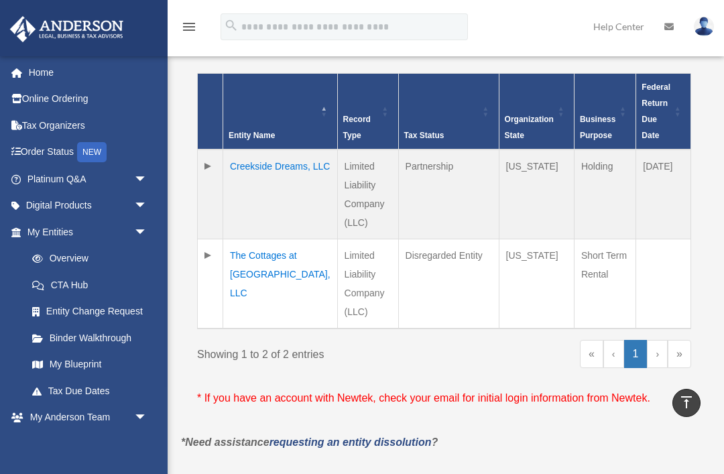 The width and height of the screenshot is (724, 474). Describe the element at coordinates (704, 26) in the screenshot. I see `img: User Pic` at that location.